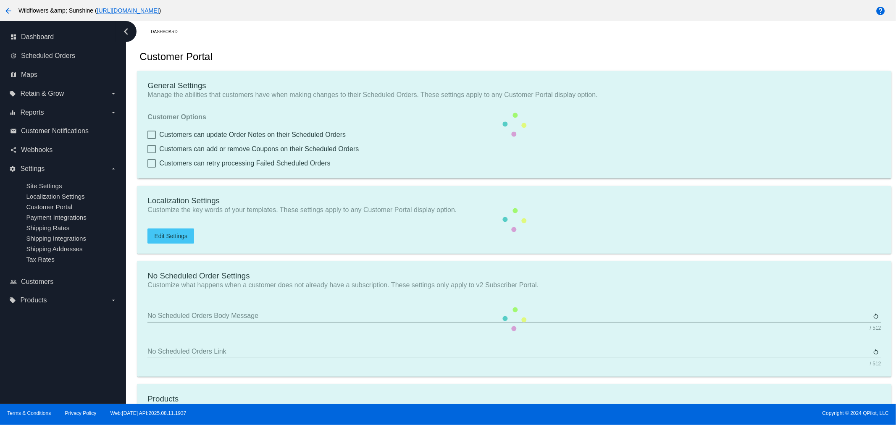 This screenshot has width=896, height=425. What do you see at coordinates (63, 37) in the screenshot?
I see `a: dashboard Dashboard` at bounding box center [63, 37].